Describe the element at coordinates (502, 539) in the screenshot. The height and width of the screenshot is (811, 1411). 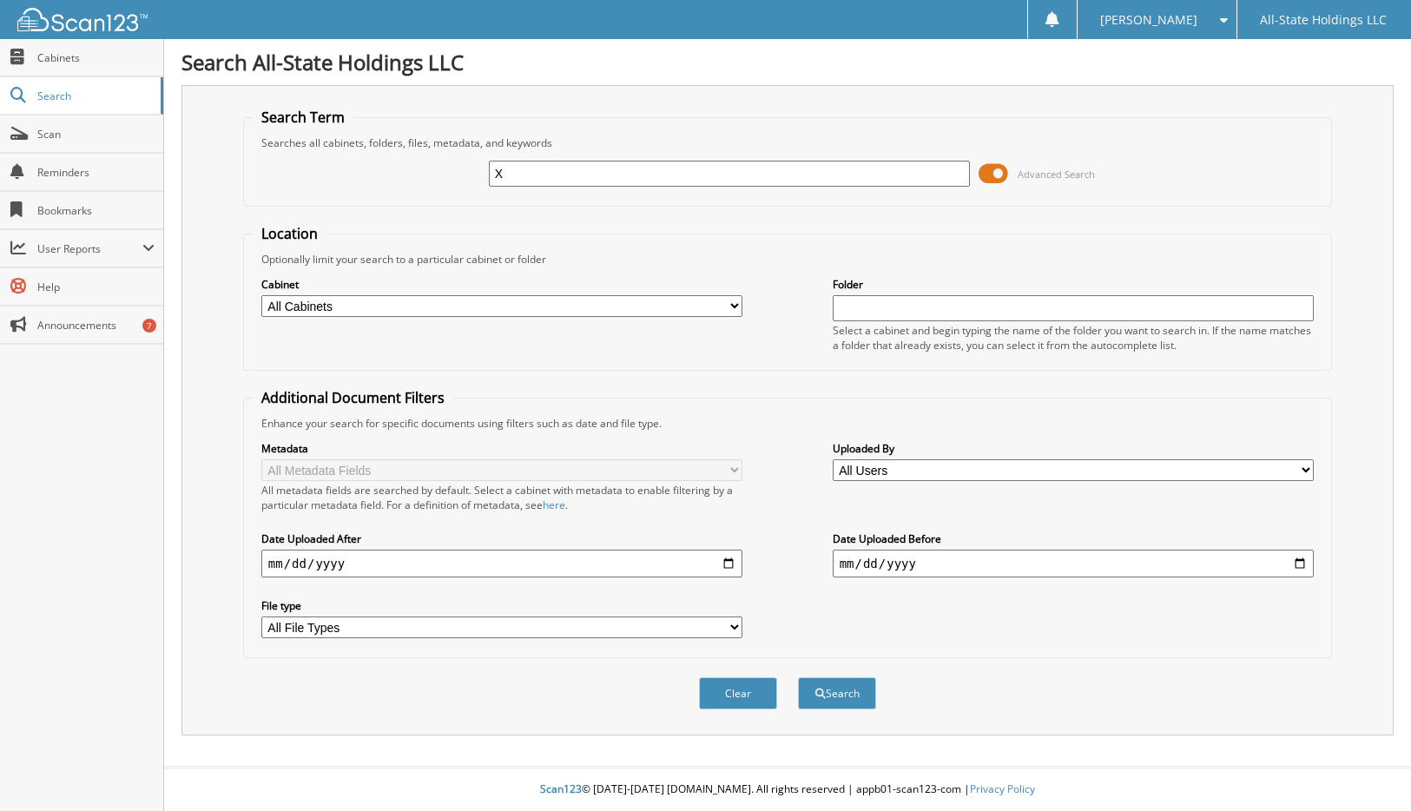
I see `label: Date Uploaded After` at that location.